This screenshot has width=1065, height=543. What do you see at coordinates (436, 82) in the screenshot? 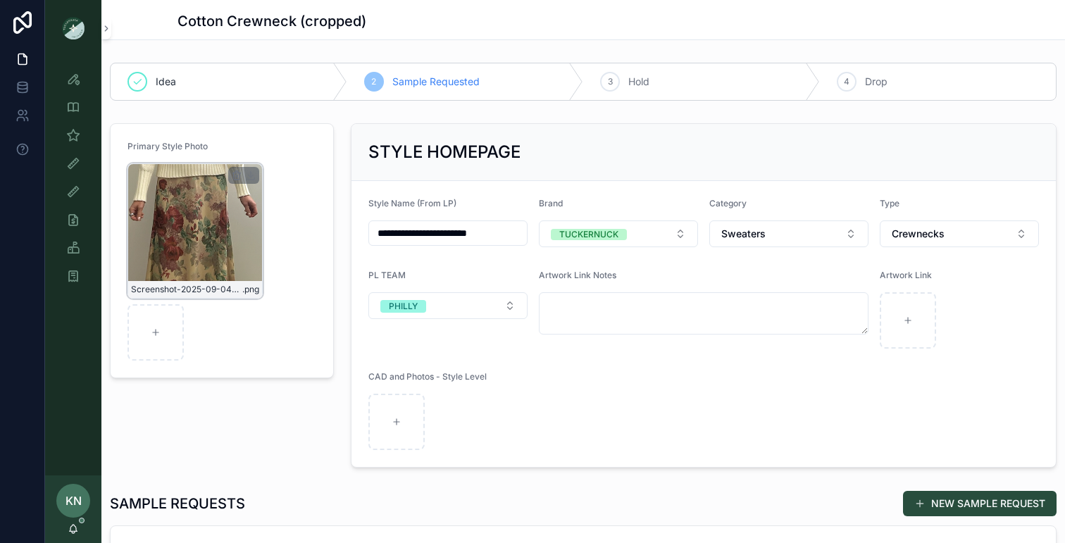
I see `span: Sample Requested` at bounding box center [436, 82].